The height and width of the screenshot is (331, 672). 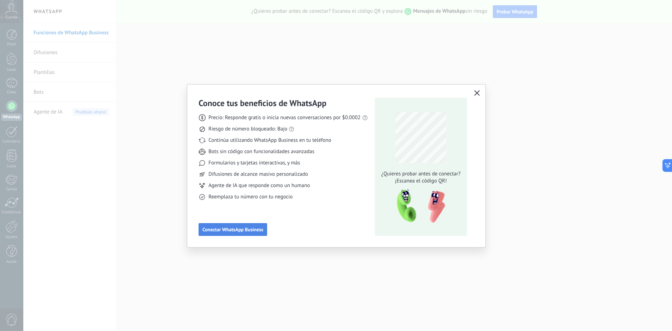 I want to click on span: Riesgo de número bloqueado: Bajo, so click(x=248, y=129).